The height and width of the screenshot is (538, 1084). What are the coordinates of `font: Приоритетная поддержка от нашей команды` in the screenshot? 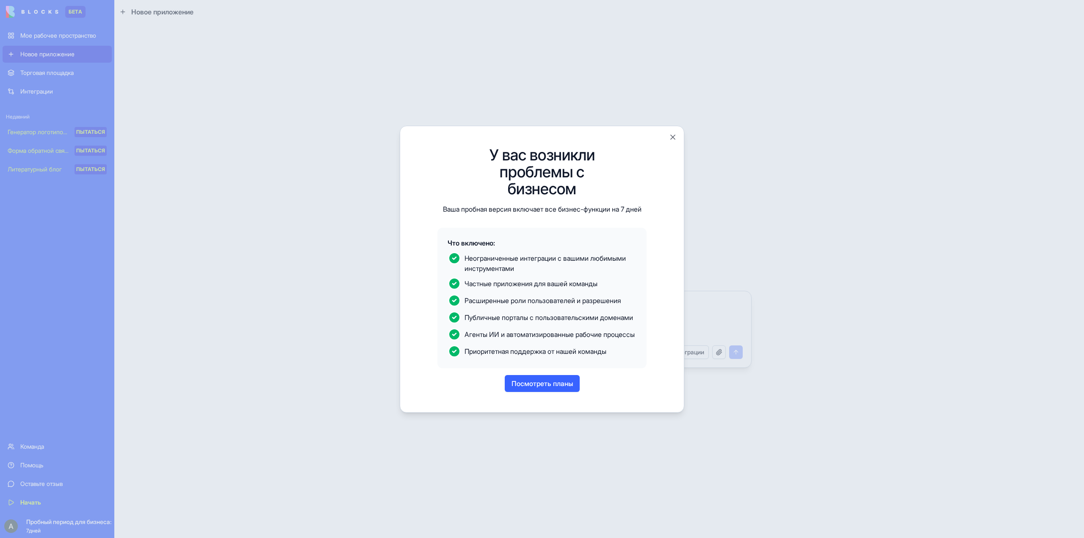 It's located at (535, 351).